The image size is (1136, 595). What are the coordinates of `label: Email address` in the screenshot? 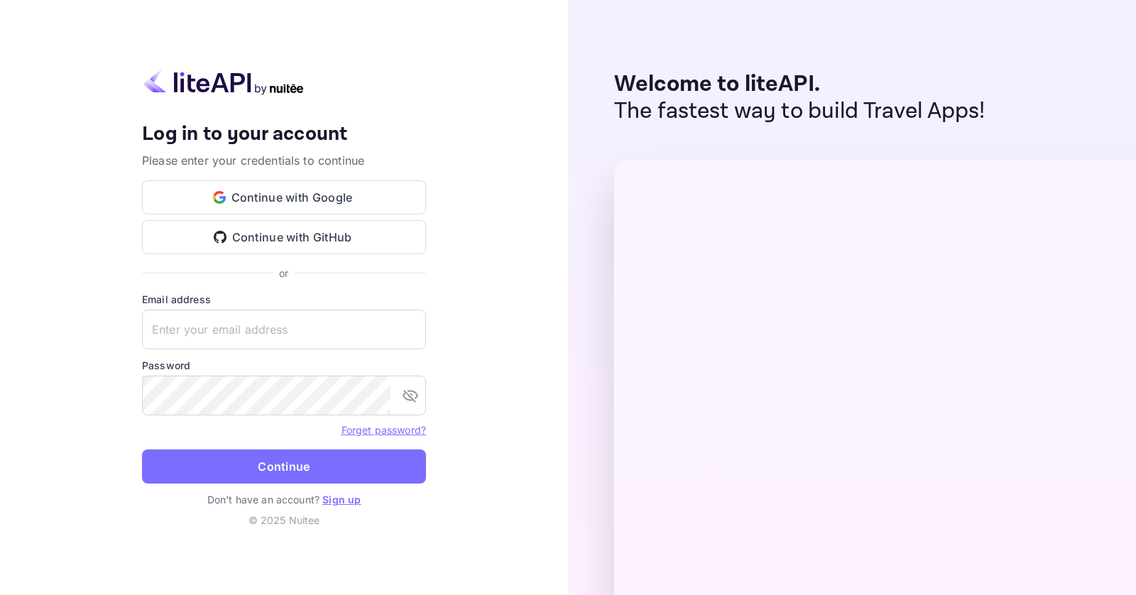 It's located at (284, 299).